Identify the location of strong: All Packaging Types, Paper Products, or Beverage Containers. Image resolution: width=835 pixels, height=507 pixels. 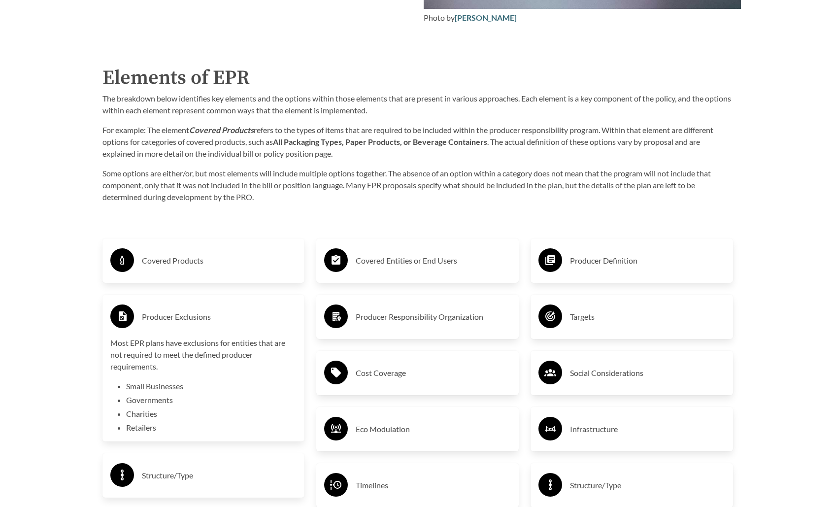
(380, 141).